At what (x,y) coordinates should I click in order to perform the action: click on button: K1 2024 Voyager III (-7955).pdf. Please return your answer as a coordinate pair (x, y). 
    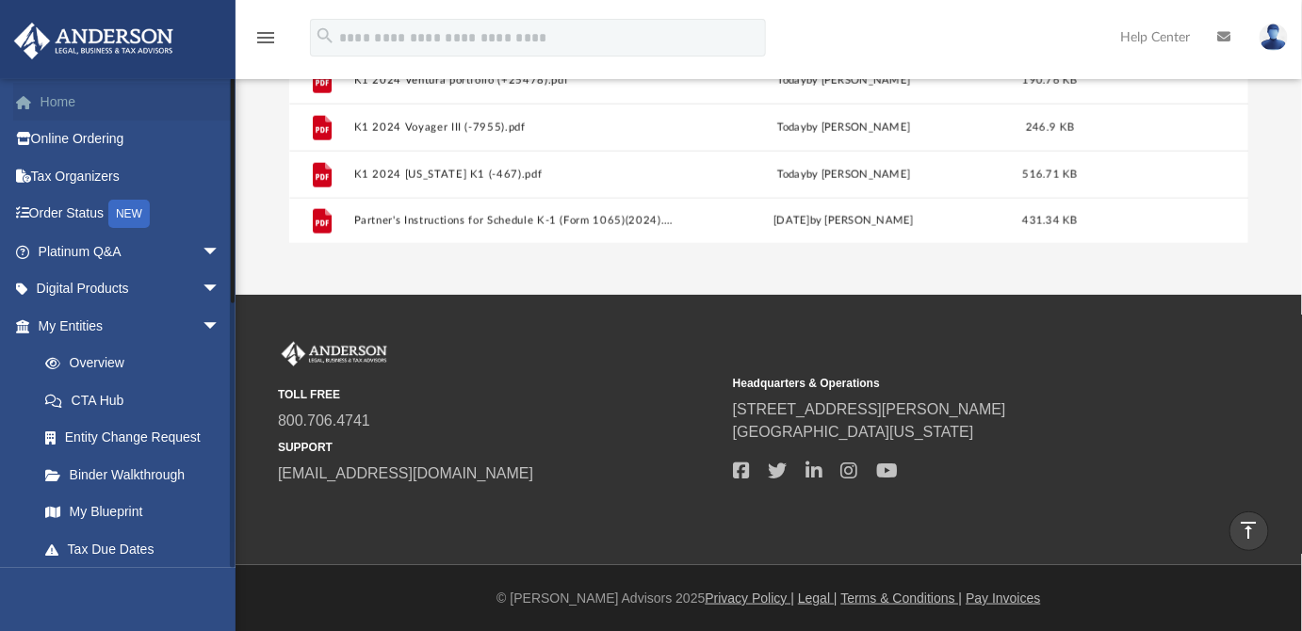
    Looking at the image, I should click on (513, 127).